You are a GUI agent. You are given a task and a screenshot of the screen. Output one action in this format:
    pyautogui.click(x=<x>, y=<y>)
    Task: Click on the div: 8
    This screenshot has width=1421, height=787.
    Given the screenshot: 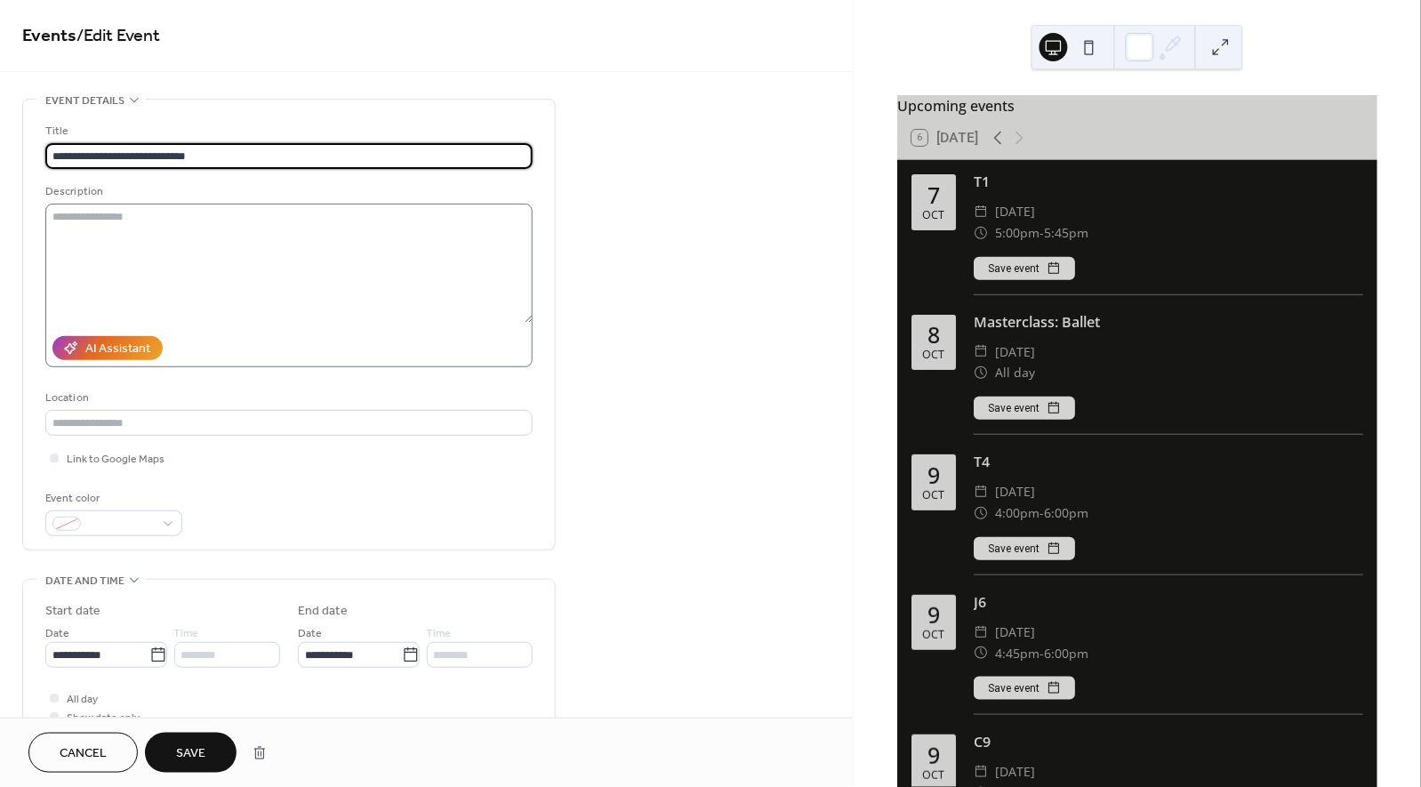 What is the action you would take?
    pyautogui.click(x=934, y=334)
    